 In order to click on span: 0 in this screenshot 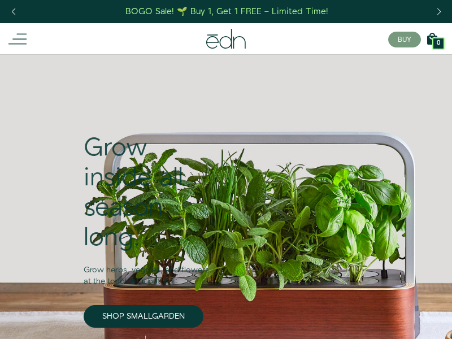, I will do `click(439, 43)`.